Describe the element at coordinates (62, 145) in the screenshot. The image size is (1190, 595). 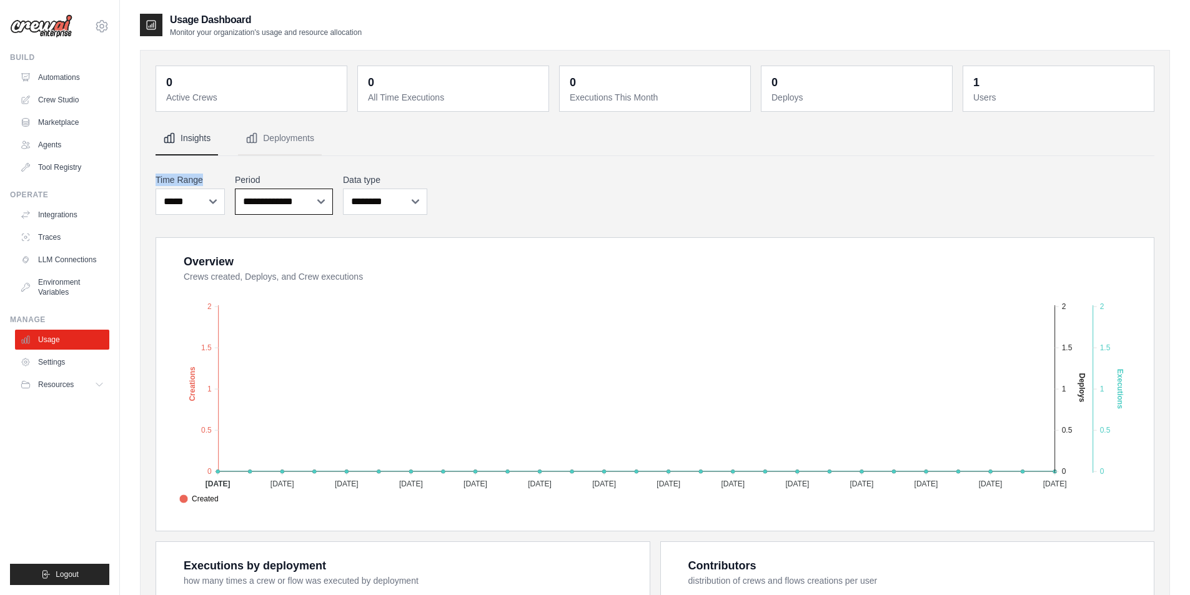
I see `a: Agents` at that location.